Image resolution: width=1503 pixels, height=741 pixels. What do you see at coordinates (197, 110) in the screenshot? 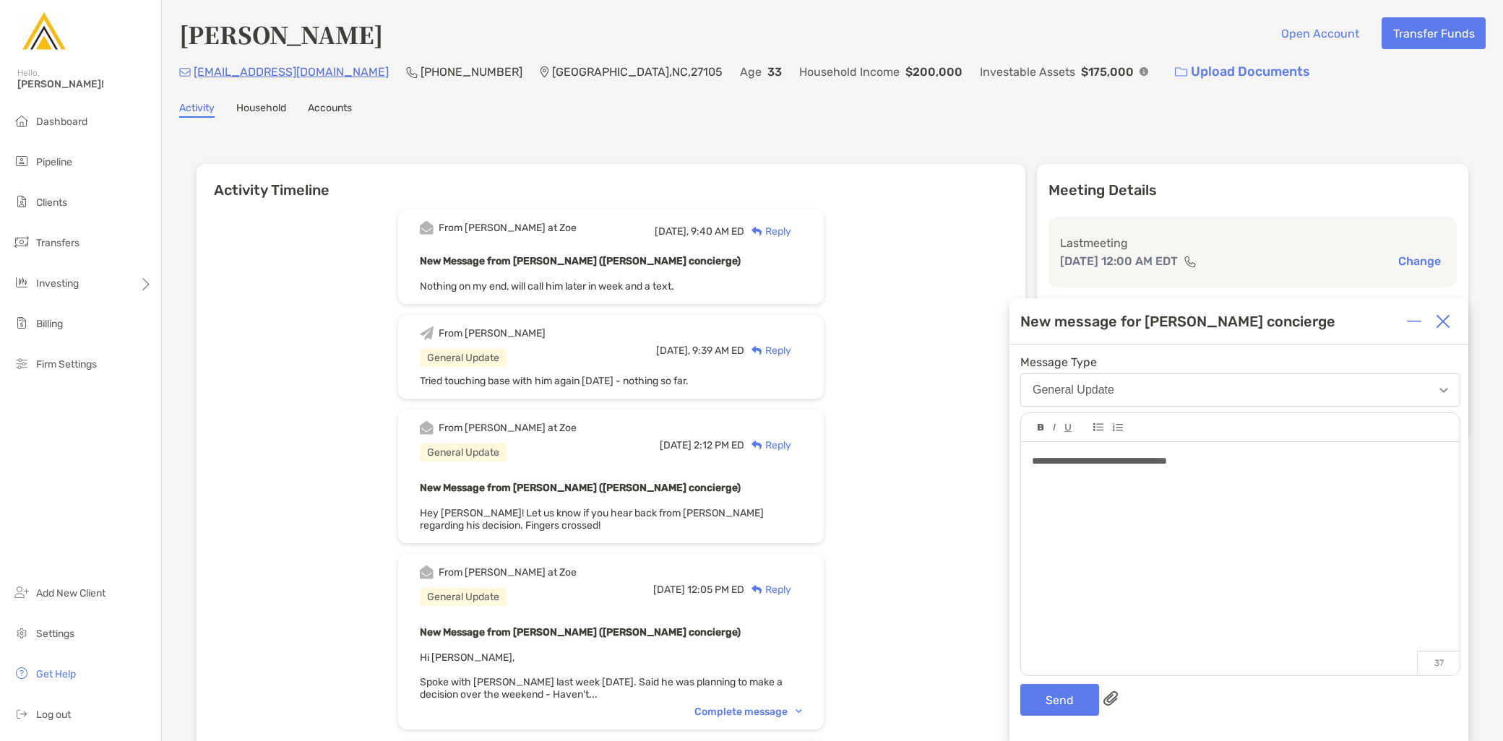
I see `a: Activity` at bounding box center [197, 110].